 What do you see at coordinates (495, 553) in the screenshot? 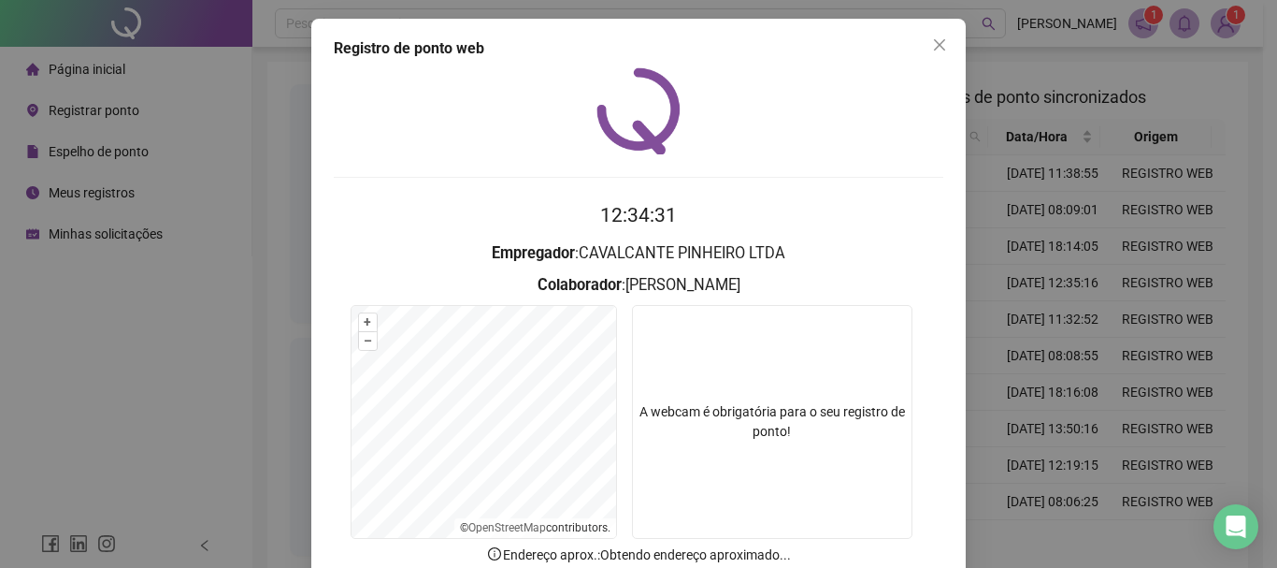
I see `span: info-circle` at bounding box center [495, 553].